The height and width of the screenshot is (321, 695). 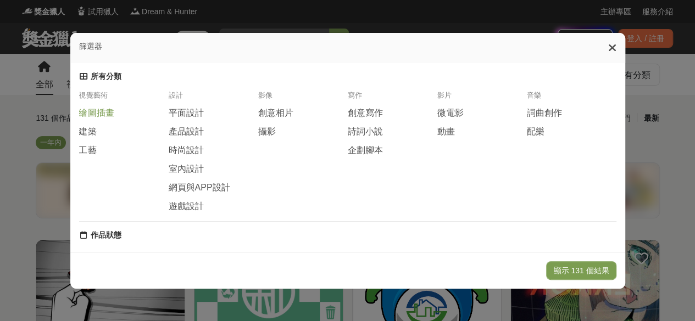 I want to click on span: 配樂, so click(x=535, y=132).